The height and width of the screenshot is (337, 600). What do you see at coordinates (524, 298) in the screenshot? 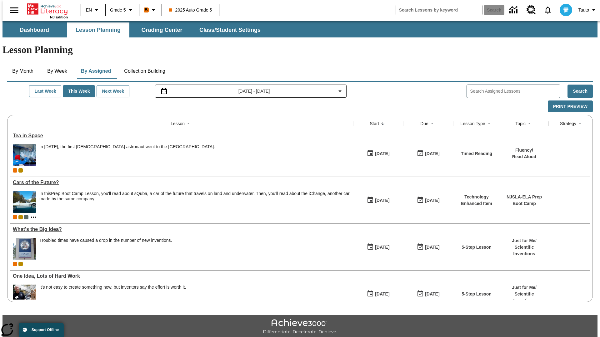
I see `p: Scientific Inventions` at bounding box center [524, 298].